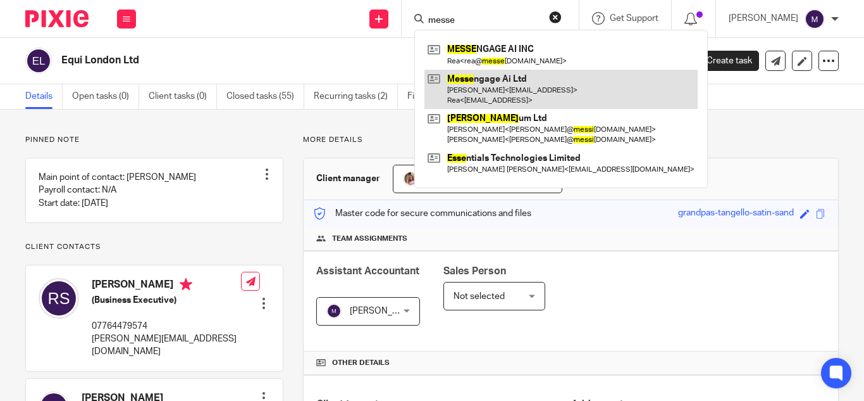 Image resolution: width=864 pixels, height=401 pixels. I want to click on span: Get Support, so click(634, 18).